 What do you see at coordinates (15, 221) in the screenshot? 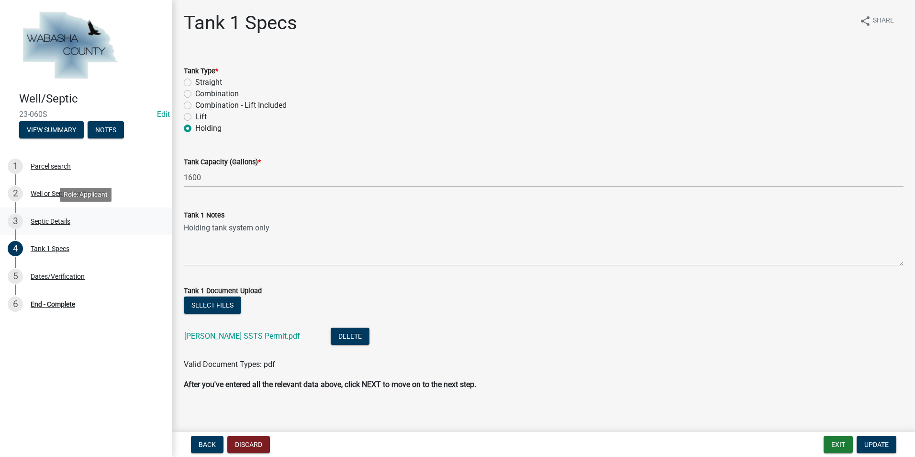
I see `div: 3` at bounding box center [15, 221].